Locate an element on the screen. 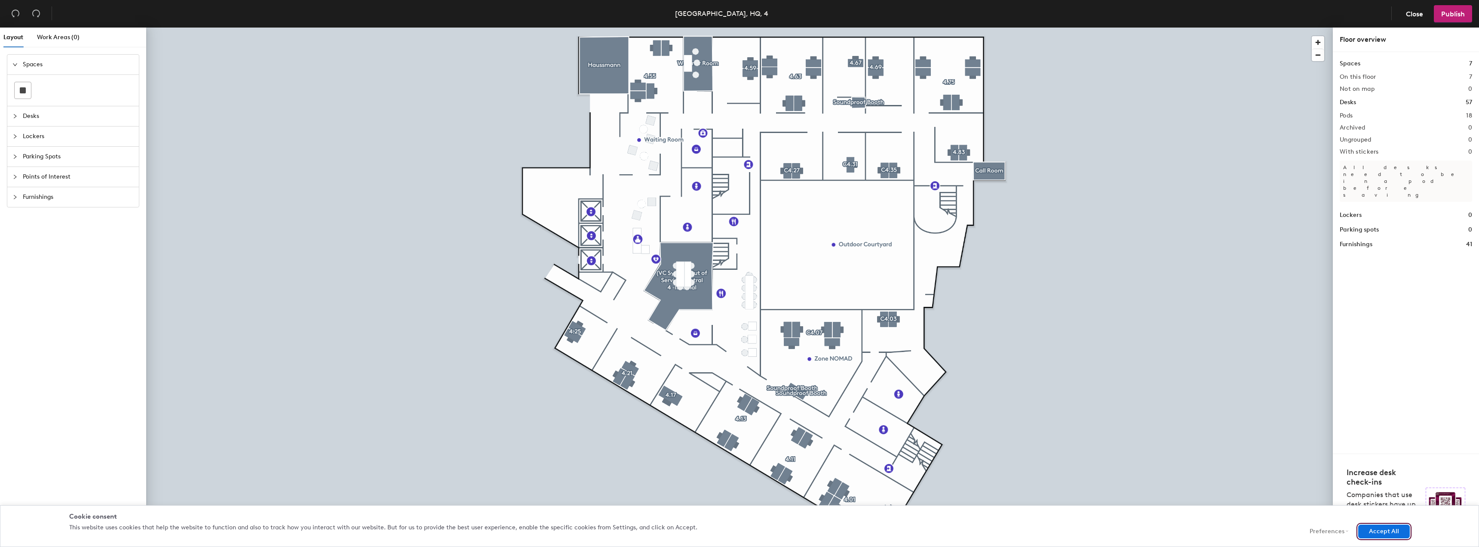  h1: 57 is located at coordinates (1469, 102).